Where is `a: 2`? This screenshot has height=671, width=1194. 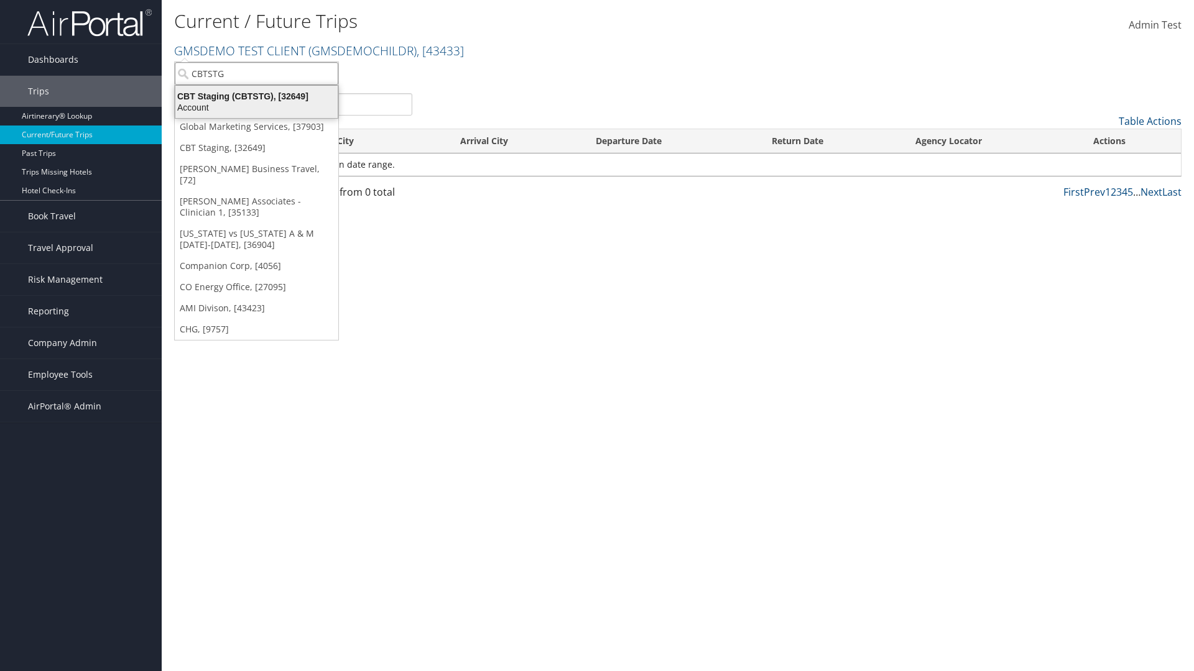 a: 2 is located at coordinates (1113, 192).